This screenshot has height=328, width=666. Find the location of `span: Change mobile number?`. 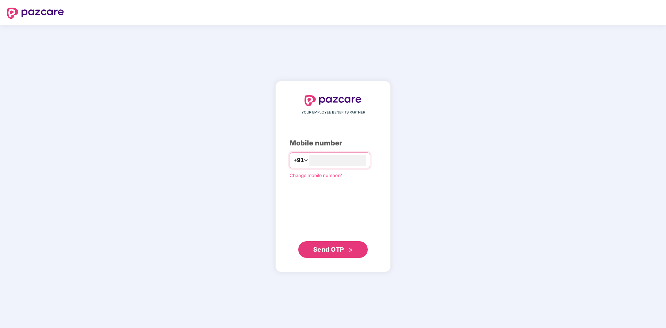

span: Change mobile number? is located at coordinates (316, 175).